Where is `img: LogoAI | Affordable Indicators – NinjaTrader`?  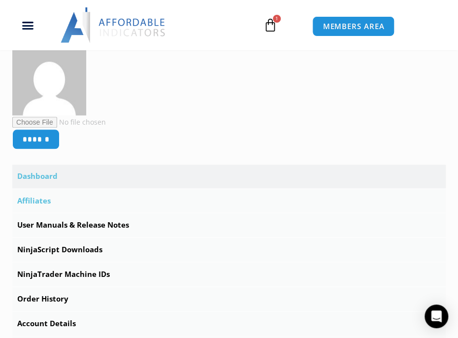
img: LogoAI | Affordable Indicators – NinjaTrader is located at coordinates (113, 25).